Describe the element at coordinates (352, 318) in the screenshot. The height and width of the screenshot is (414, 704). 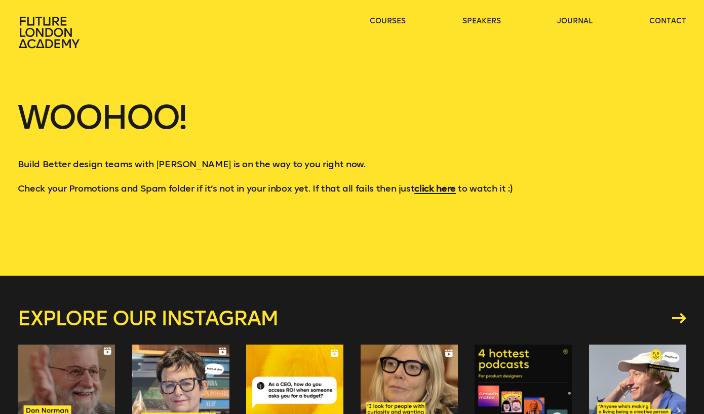
I see `a: Explore our instagram` at that location.